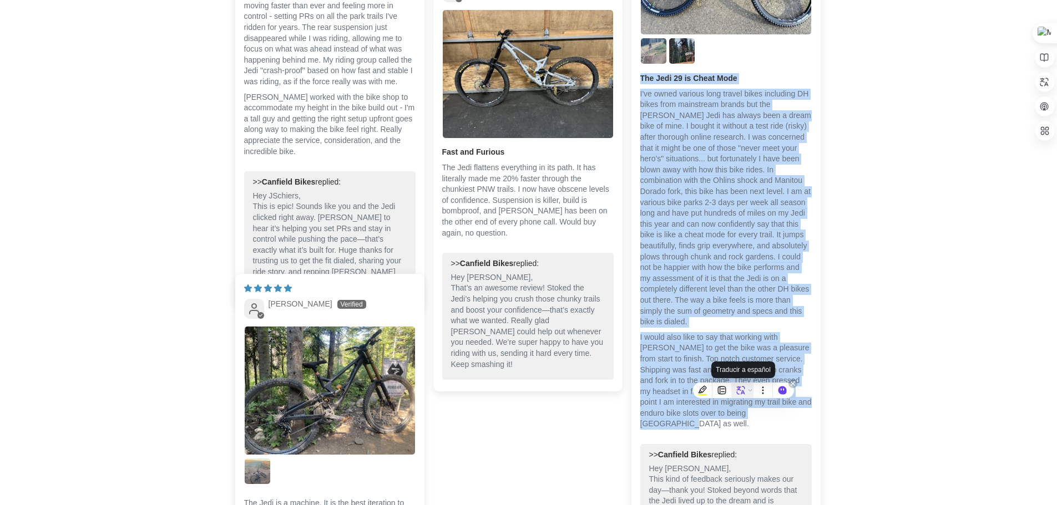  Describe the element at coordinates (725, 208) in the screenshot. I see `p: I've owned various long travel bikes including DH bikes from mainstream brands but the [PERSON_NA...` at that location.